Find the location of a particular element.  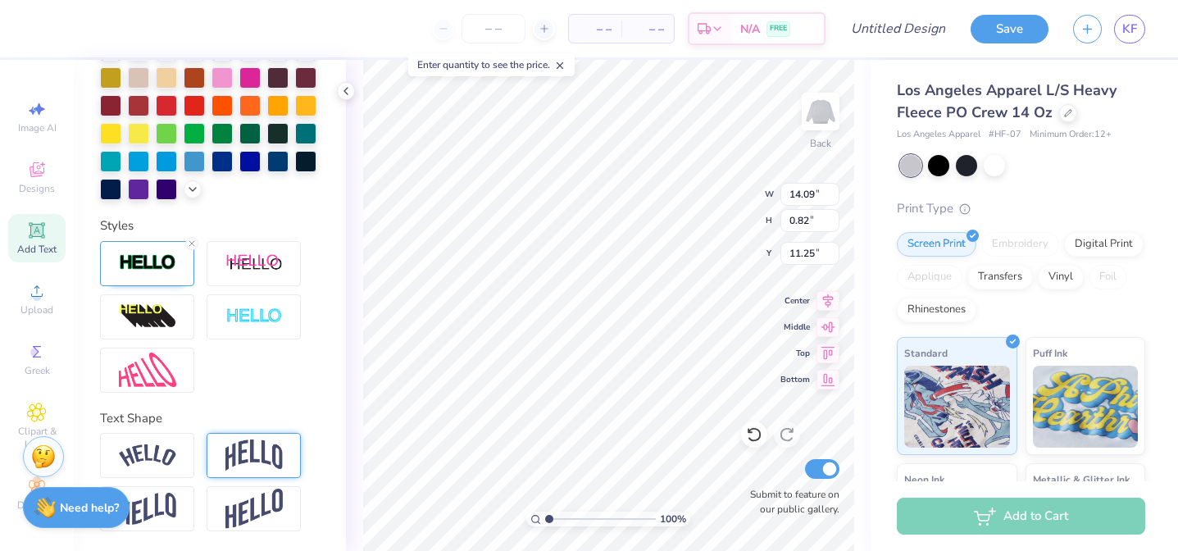

div: Text Shape is located at coordinates (210, 418).